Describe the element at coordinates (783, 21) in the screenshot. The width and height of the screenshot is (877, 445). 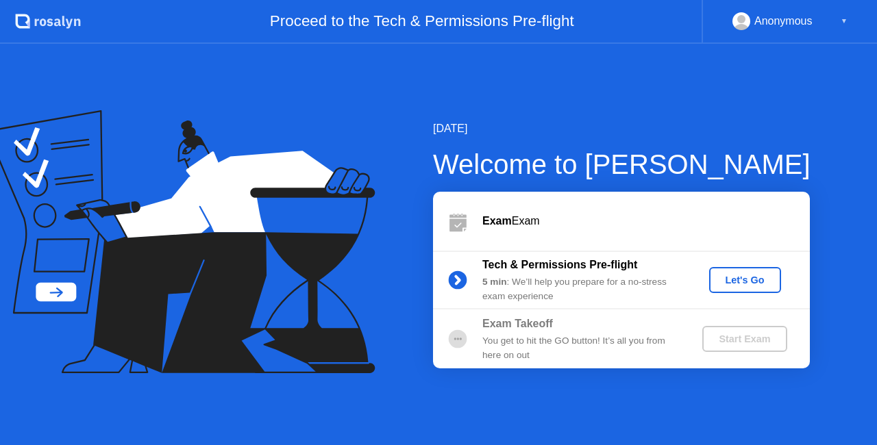
I see `div: Anonymous` at that location.